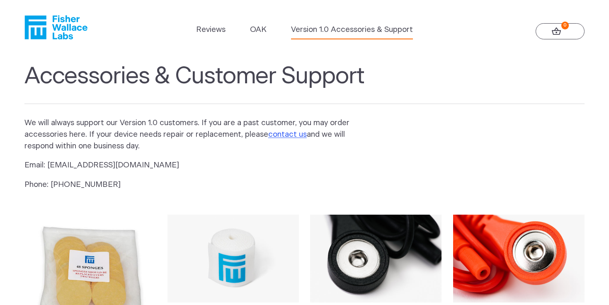 The width and height of the screenshot is (609, 305). Describe the element at coordinates (376, 258) in the screenshot. I see `img: Replacement Black Lead Wire` at that location.